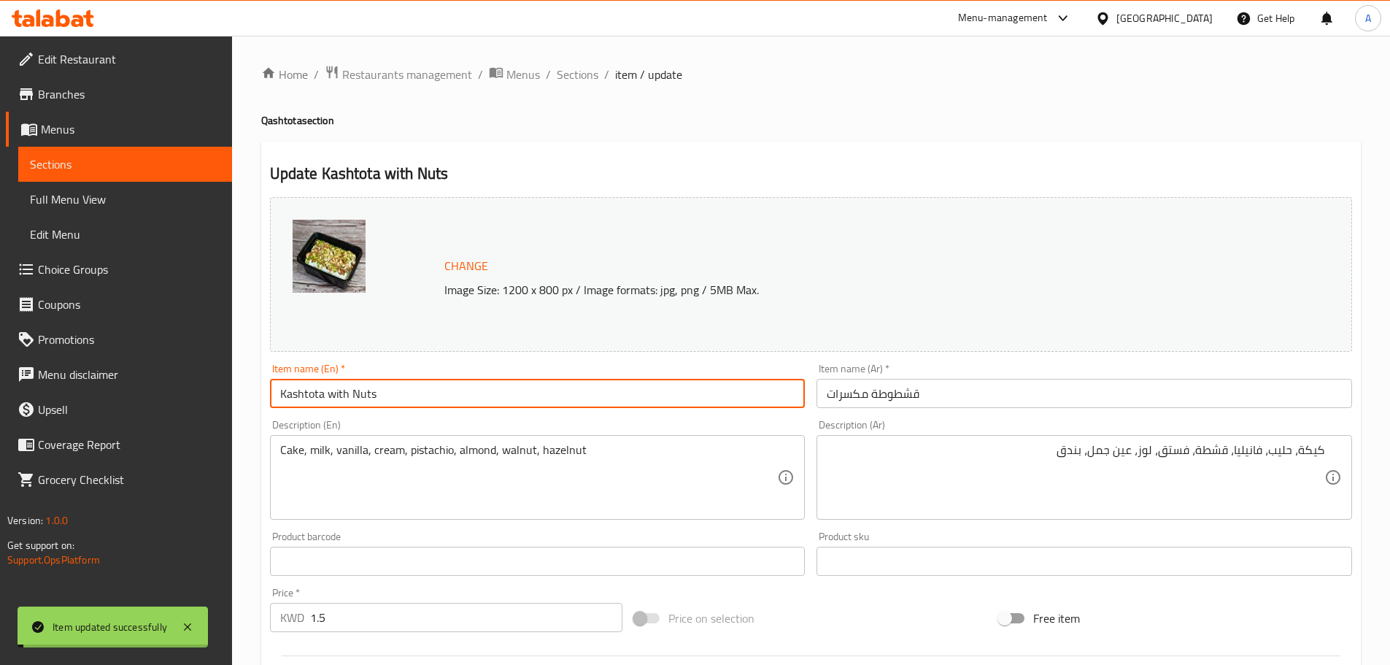  What do you see at coordinates (466, 617) in the screenshot?
I see `input: Please enter price` at bounding box center [466, 617].